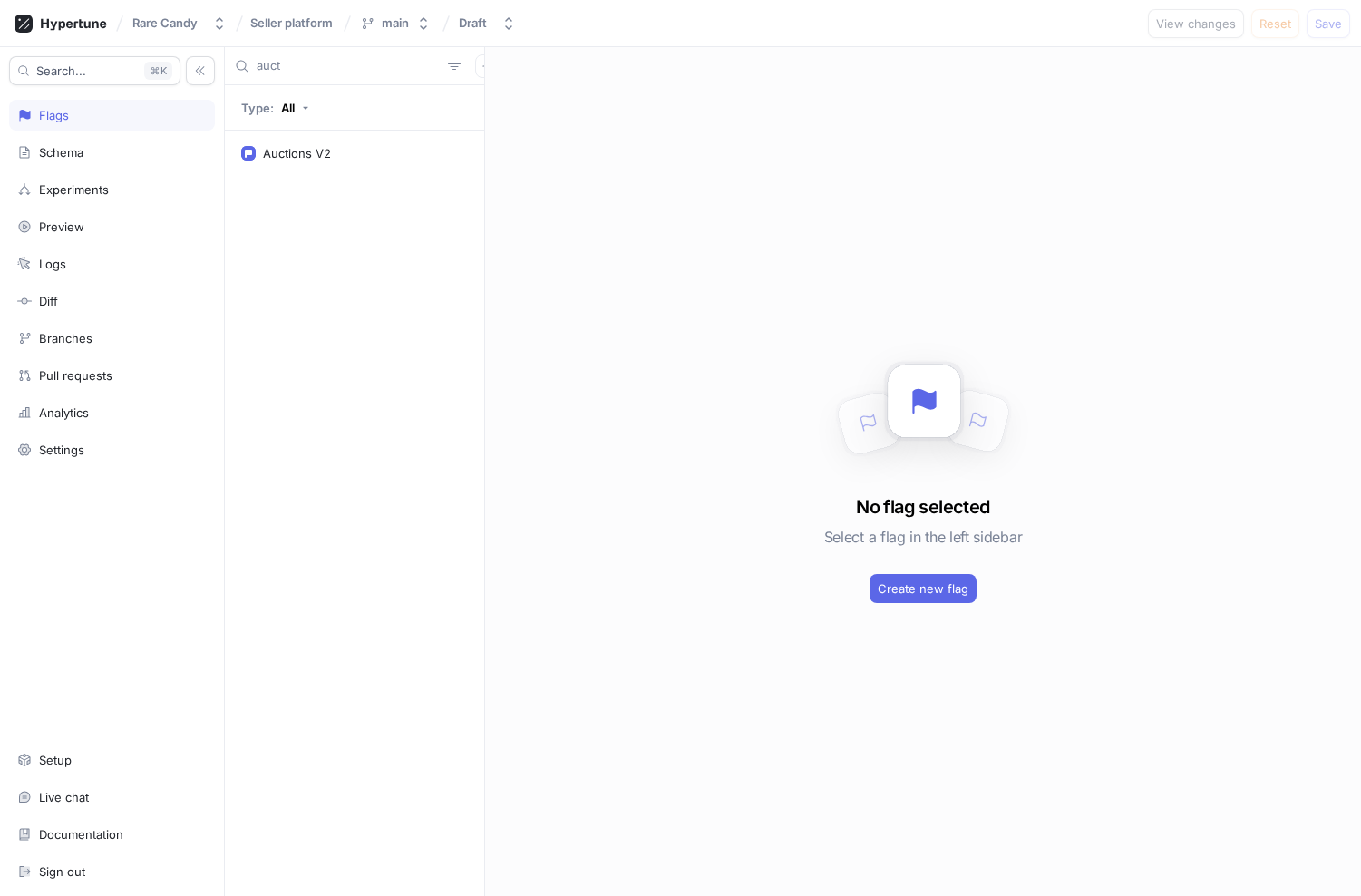 The width and height of the screenshot is (1361, 896). Describe the element at coordinates (923, 536) in the screenshot. I see `h5: Select a flag in the left sidebar` at that location.